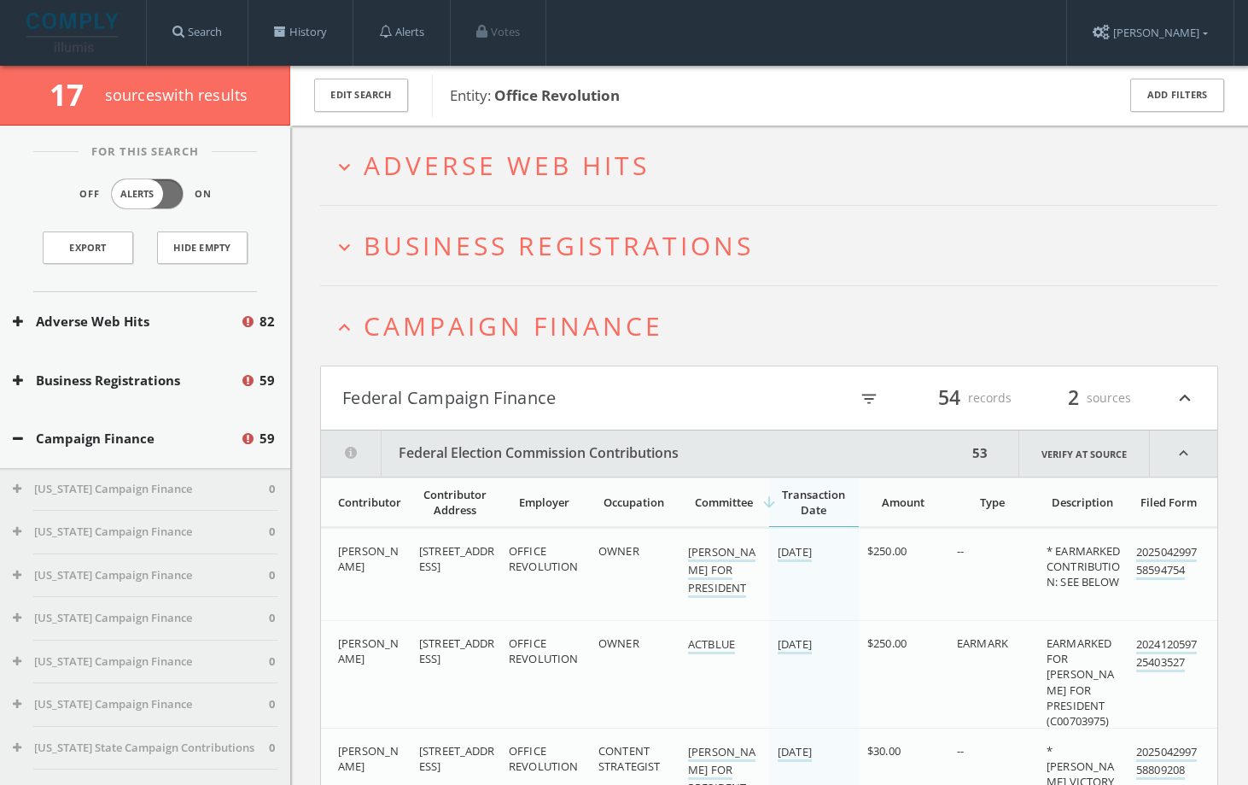  Describe the element at coordinates (629, 758) in the screenshot. I see `span: CONTENT STRATEGIST` at that location.